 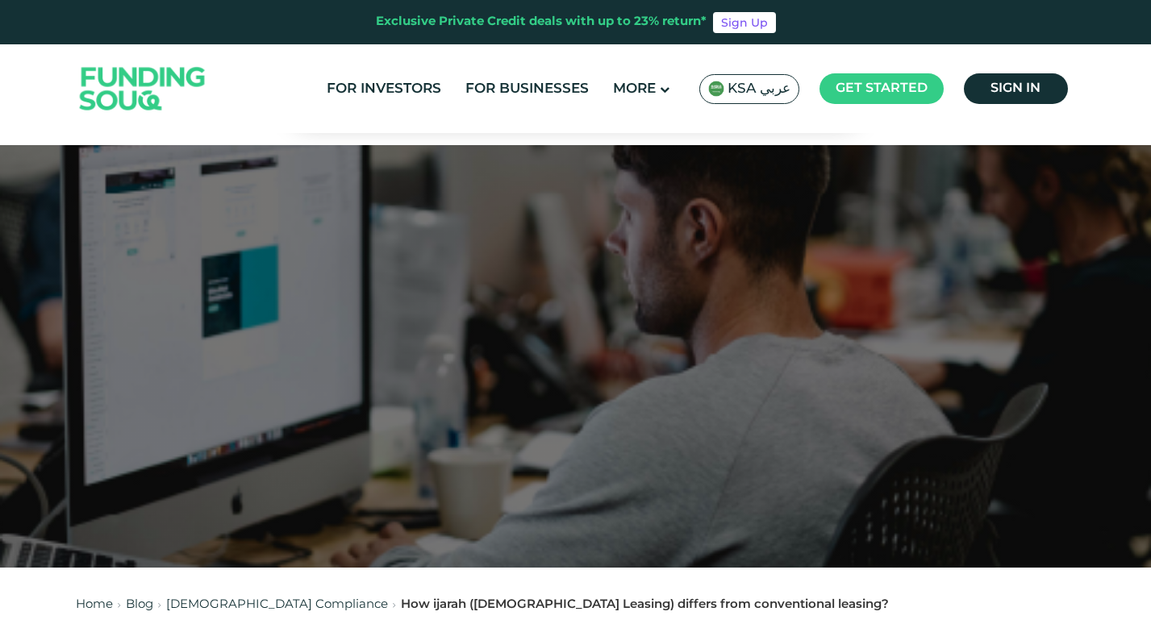 What do you see at coordinates (634, 89) in the screenshot?
I see `span: More` at bounding box center [634, 89].